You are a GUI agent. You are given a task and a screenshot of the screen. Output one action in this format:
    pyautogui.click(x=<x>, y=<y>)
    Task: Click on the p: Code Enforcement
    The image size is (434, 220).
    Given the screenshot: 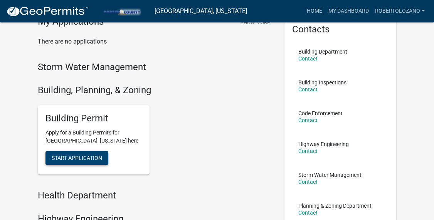 What is the action you would take?
    pyautogui.click(x=321, y=113)
    